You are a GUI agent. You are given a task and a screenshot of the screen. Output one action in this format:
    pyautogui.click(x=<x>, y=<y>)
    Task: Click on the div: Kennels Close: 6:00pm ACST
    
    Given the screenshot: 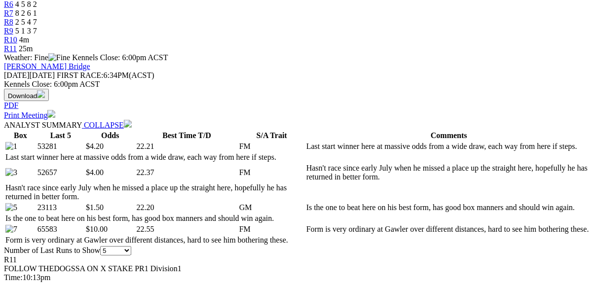 What is the action you would take?
    pyautogui.click(x=298, y=84)
    